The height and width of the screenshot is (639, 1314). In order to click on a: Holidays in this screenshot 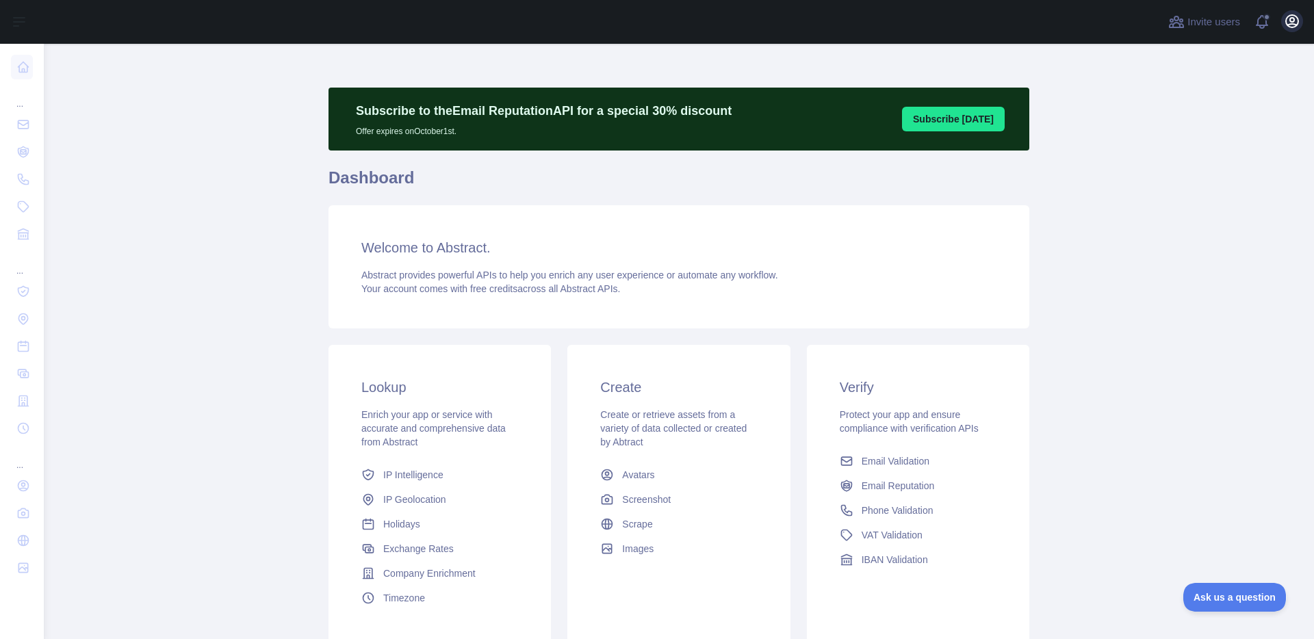, I will do `click(439, 524)`.